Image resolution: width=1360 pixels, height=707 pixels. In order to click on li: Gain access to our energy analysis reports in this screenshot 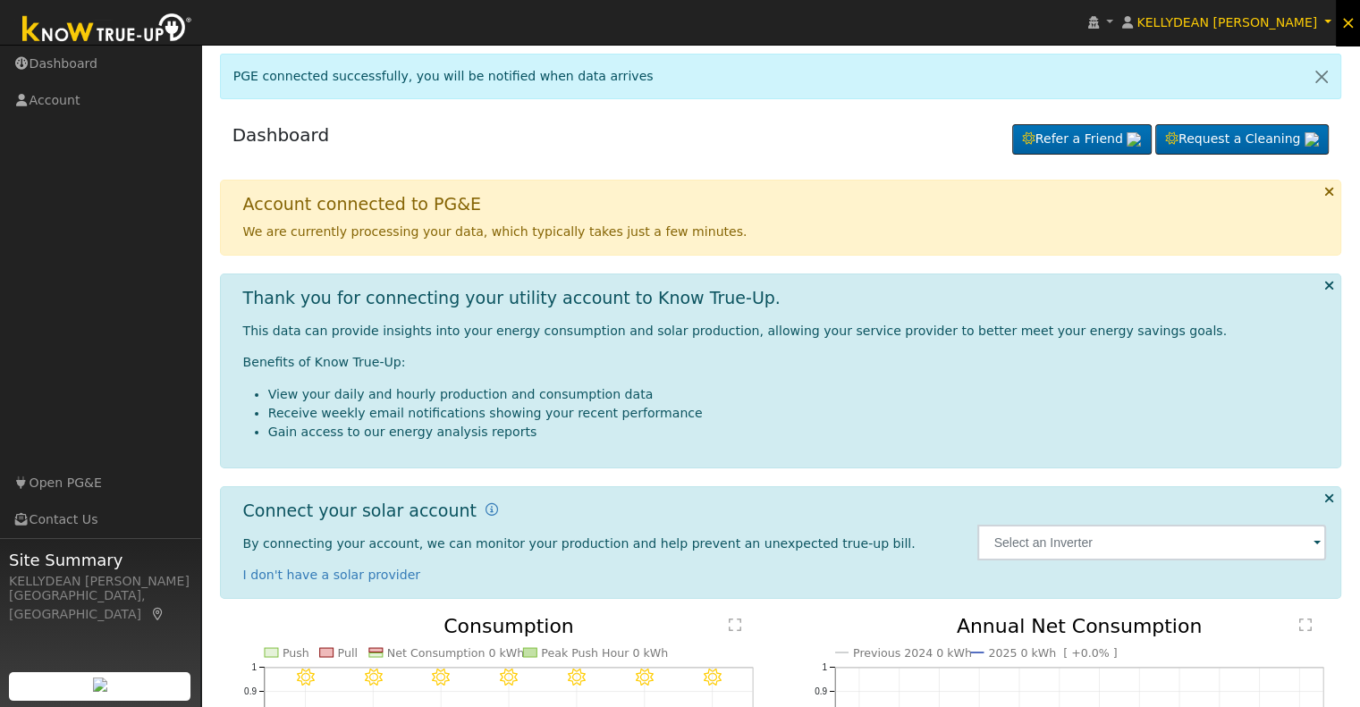, I will do `click(797, 432)`.